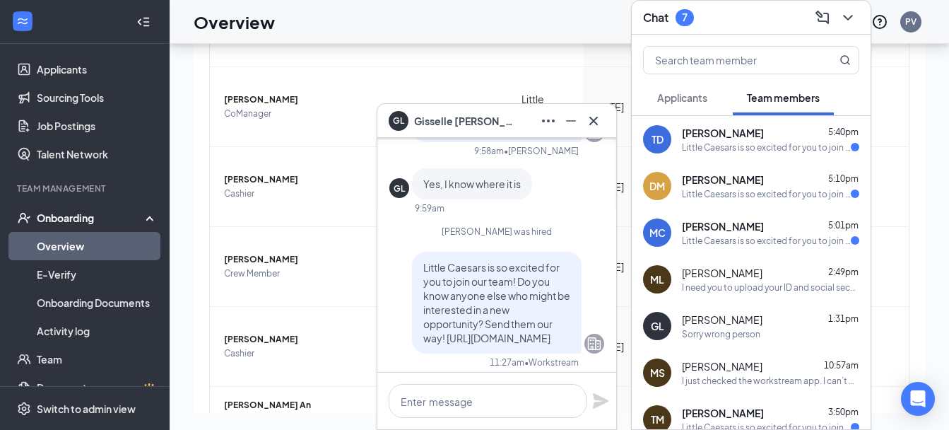 This screenshot has height=430, width=949. Describe the element at coordinates (24, 408) in the screenshot. I see `svg: Settings` at that location.